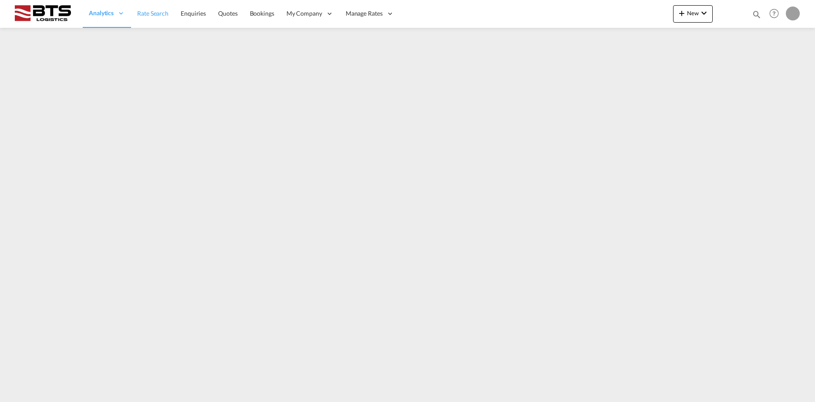  Describe the element at coordinates (774, 13) in the screenshot. I see `span: Help` at that location.